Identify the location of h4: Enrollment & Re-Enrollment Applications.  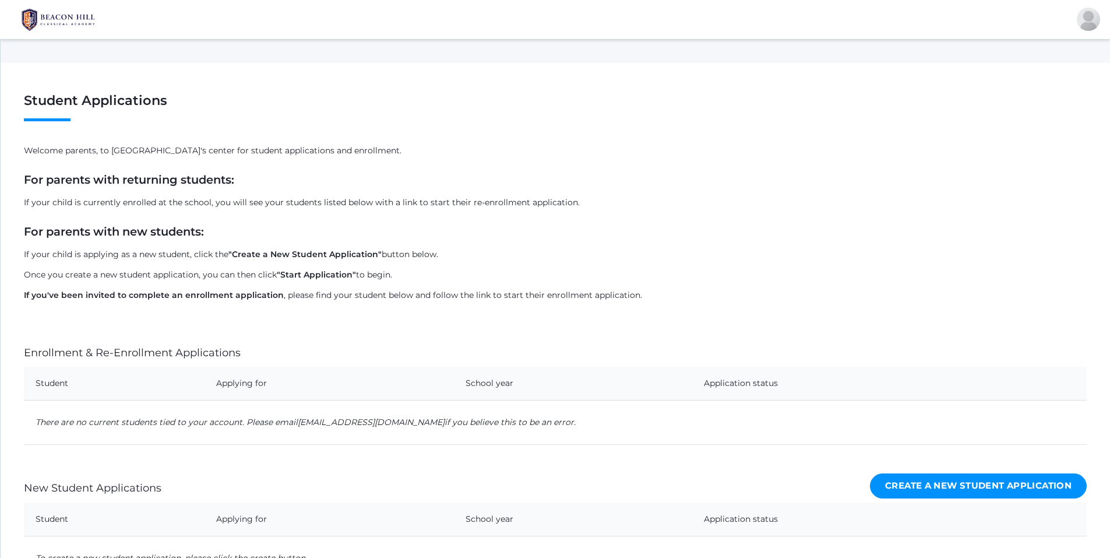
(132, 353).